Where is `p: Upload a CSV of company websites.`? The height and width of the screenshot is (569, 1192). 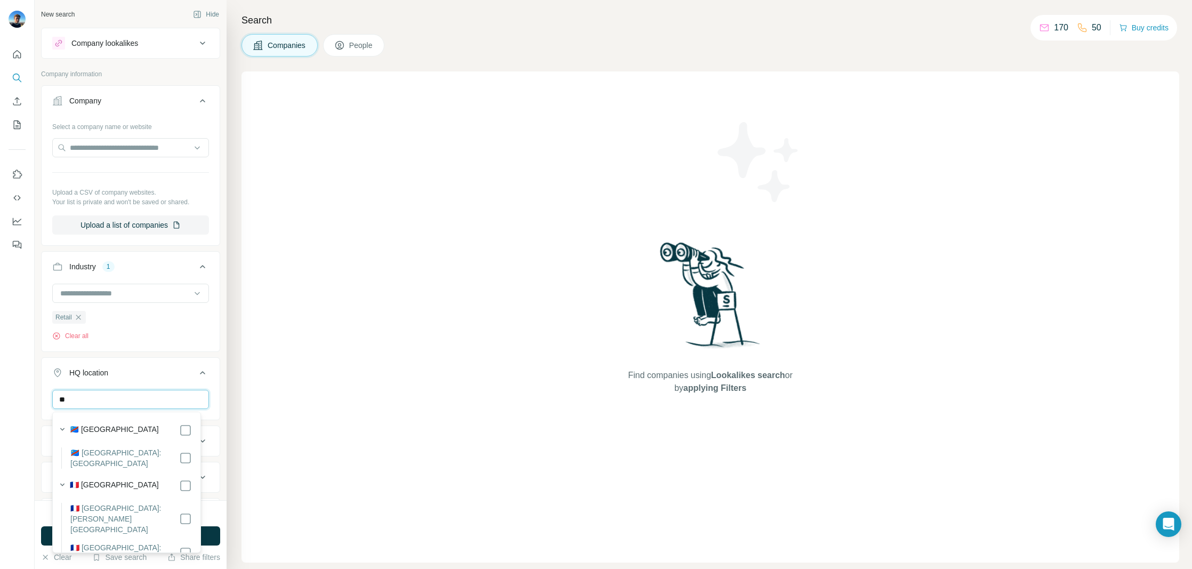 p: Upload a CSV of company websites. is located at coordinates (131, 192).